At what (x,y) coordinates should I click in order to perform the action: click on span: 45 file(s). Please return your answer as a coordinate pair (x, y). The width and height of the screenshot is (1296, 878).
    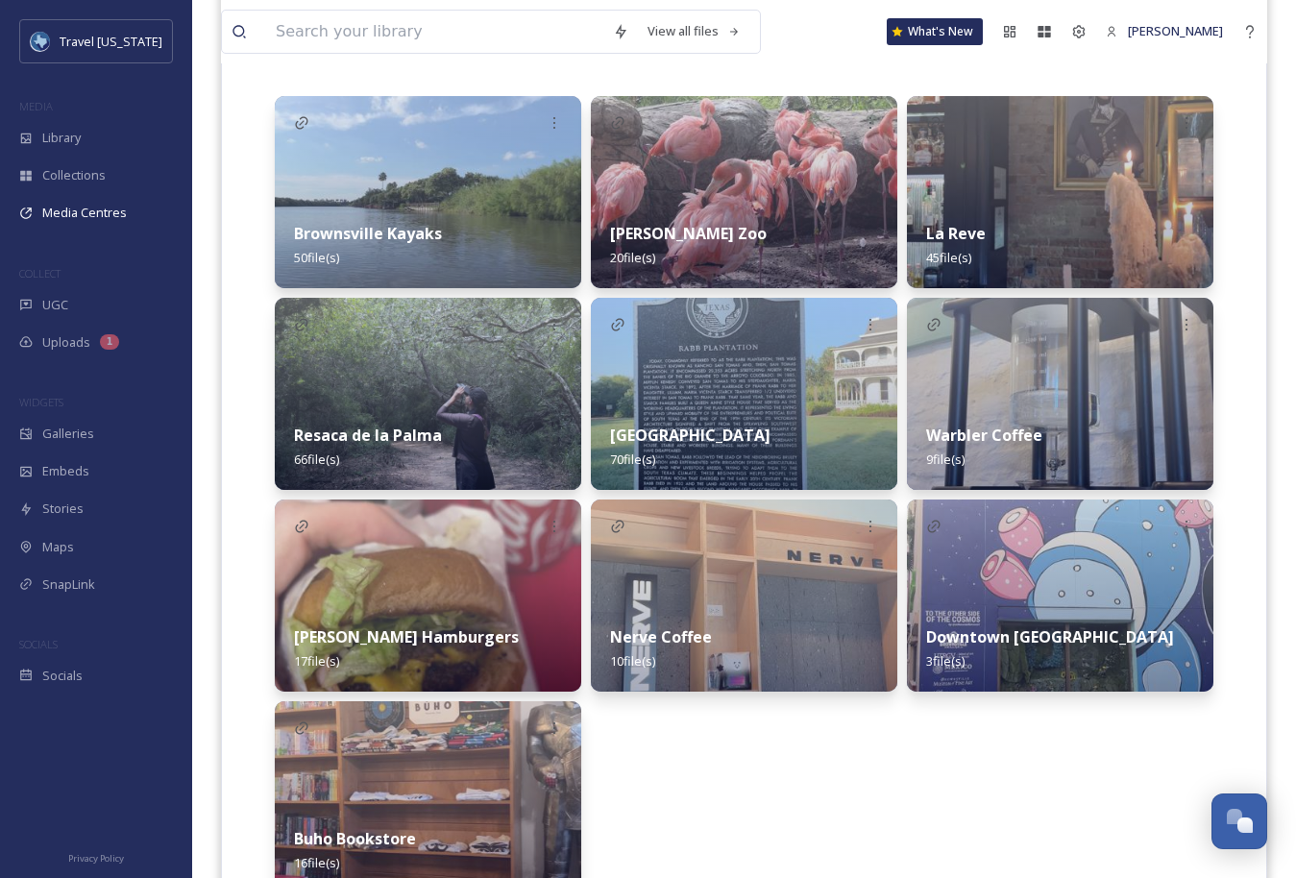
    Looking at the image, I should click on (948, 257).